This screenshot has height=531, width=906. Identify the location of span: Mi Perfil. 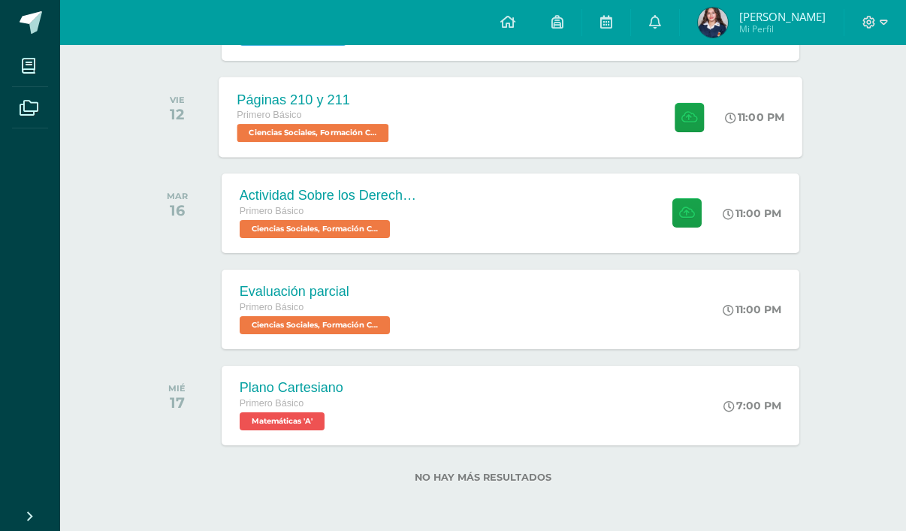
(782, 29).